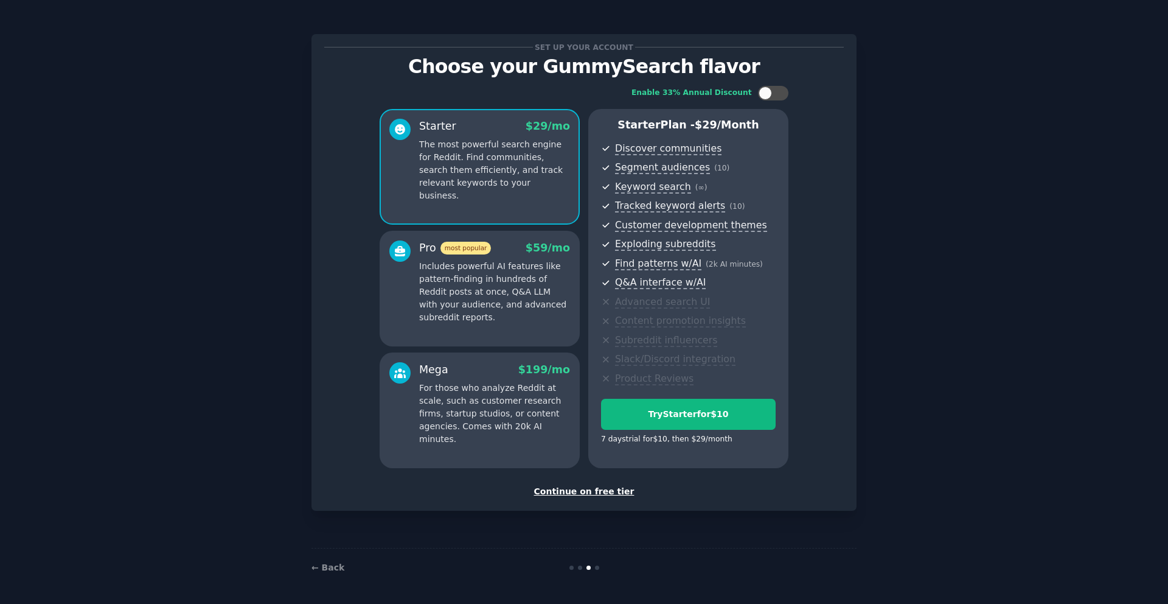 The height and width of the screenshot is (604, 1168). I want to click on span: Q&A interface w/AI, so click(660, 282).